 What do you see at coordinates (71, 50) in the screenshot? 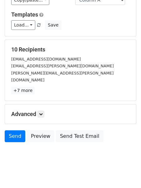
I see `h5: 10 Recipients` at bounding box center [71, 50].